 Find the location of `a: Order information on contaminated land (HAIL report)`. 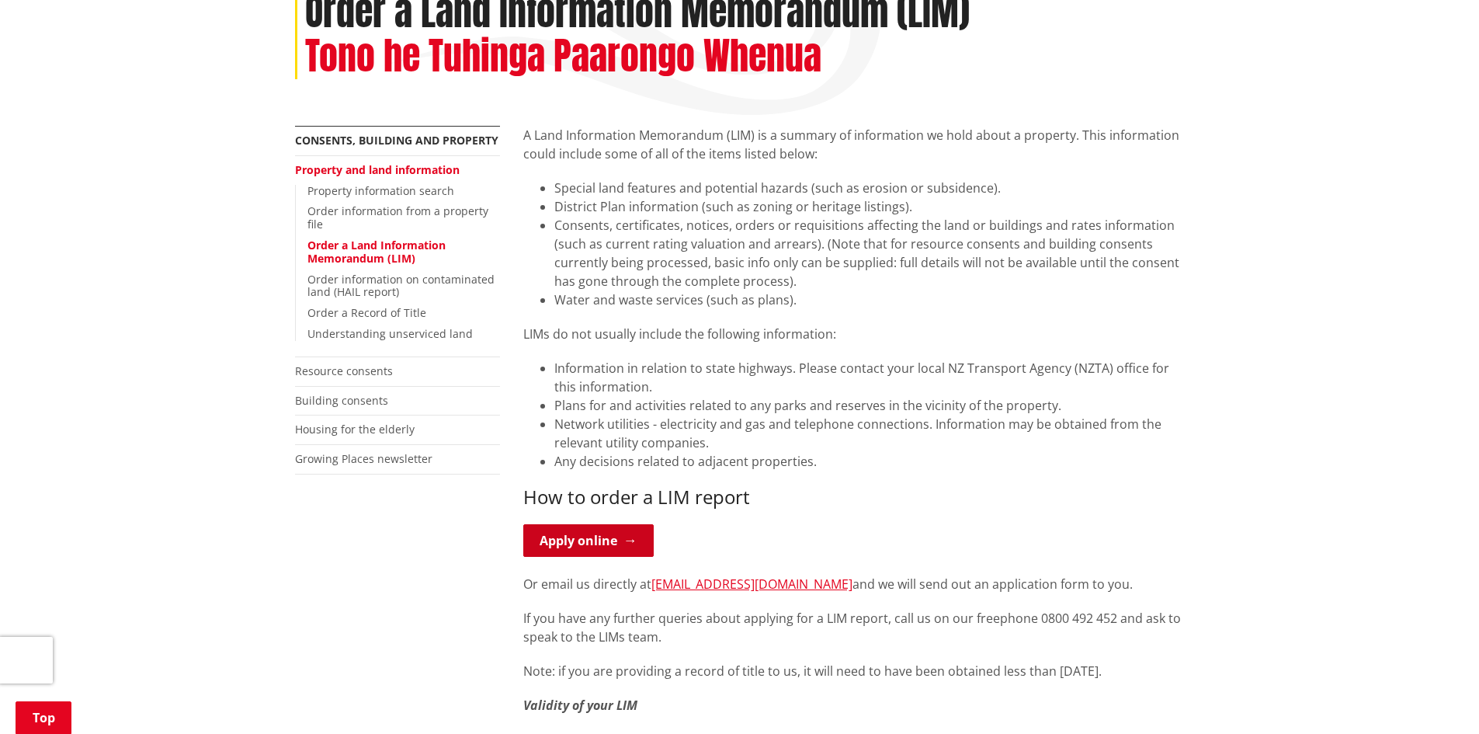

a: Order information on contaminated land (HAIL report) is located at coordinates (401, 286).